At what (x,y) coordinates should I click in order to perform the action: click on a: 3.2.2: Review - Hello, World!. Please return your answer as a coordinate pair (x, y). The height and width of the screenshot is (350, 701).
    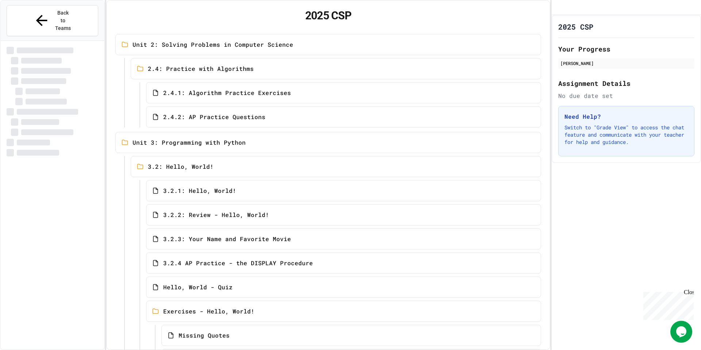
    Looking at the image, I should click on (343, 215).